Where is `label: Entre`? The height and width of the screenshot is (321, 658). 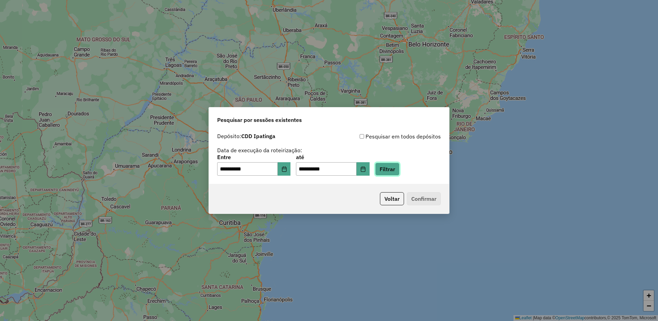 label: Entre is located at coordinates (254, 157).